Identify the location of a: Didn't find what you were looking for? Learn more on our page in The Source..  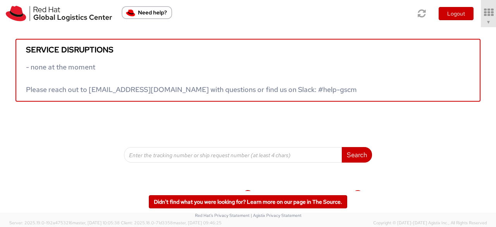
(248, 201).